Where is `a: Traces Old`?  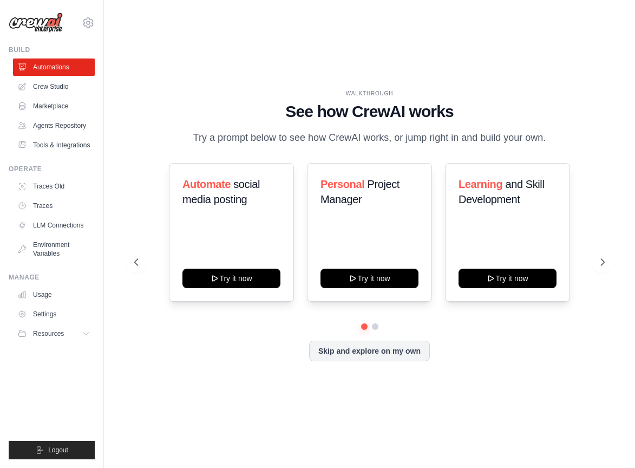 a: Traces Old is located at coordinates (54, 186).